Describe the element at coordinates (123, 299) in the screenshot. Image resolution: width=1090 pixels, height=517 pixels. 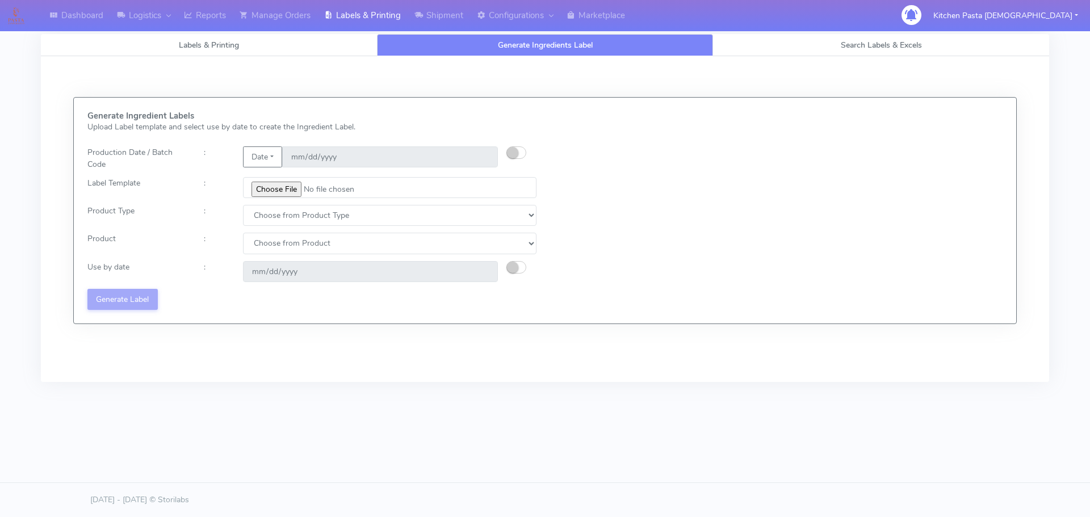
I see `button: Generate Label` at that location.